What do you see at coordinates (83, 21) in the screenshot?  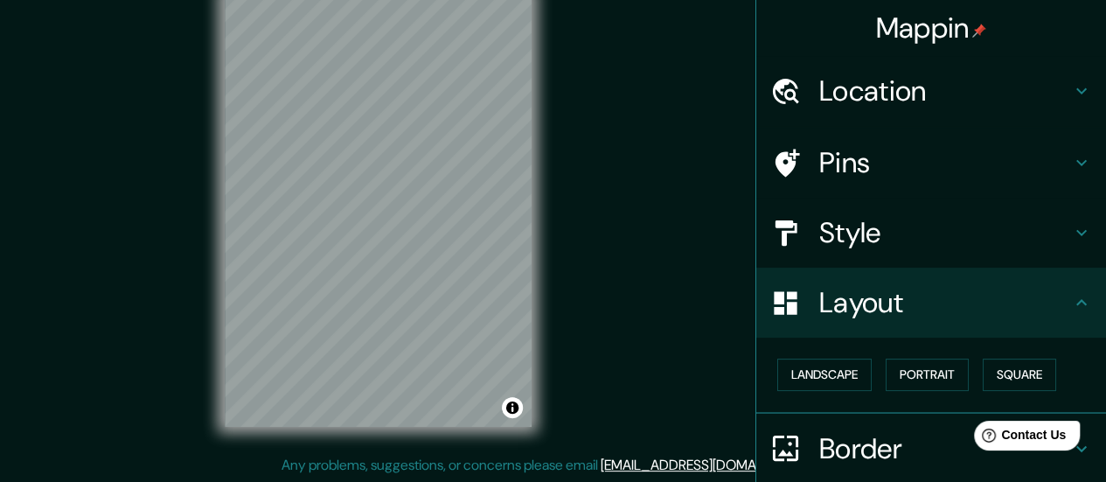 I see `span: Contact Us` at bounding box center [83, 21].